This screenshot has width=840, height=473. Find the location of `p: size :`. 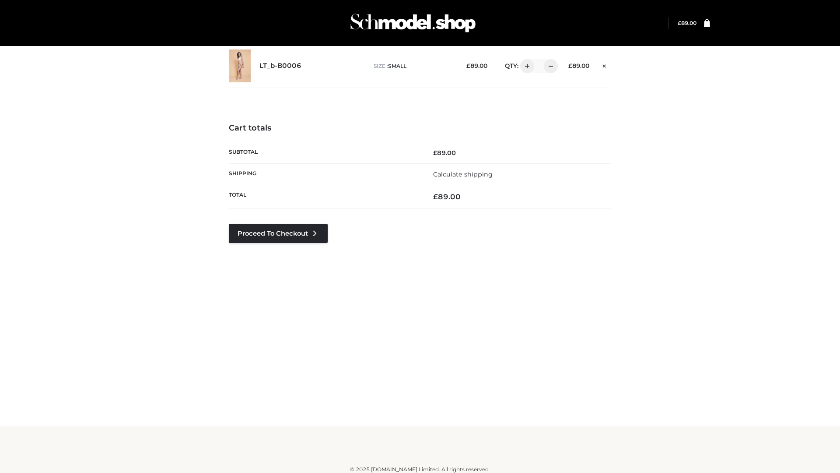

p: size : is located at coordinates (413, 66).